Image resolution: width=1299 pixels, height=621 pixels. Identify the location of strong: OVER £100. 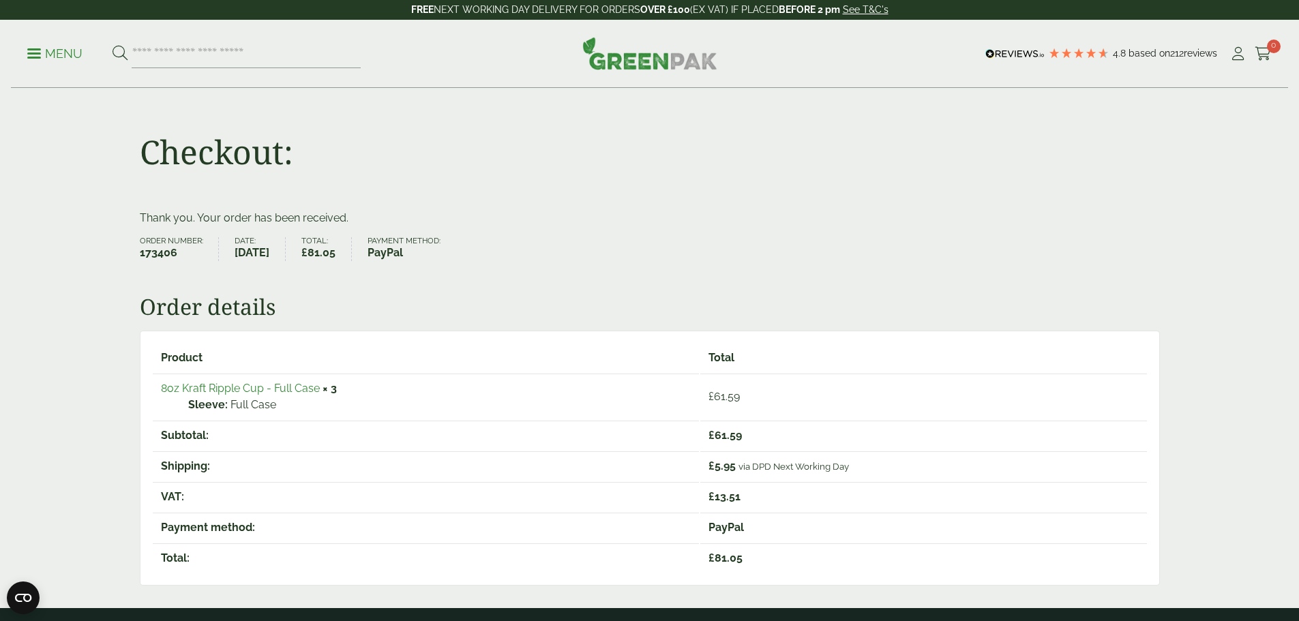
(665, 10).